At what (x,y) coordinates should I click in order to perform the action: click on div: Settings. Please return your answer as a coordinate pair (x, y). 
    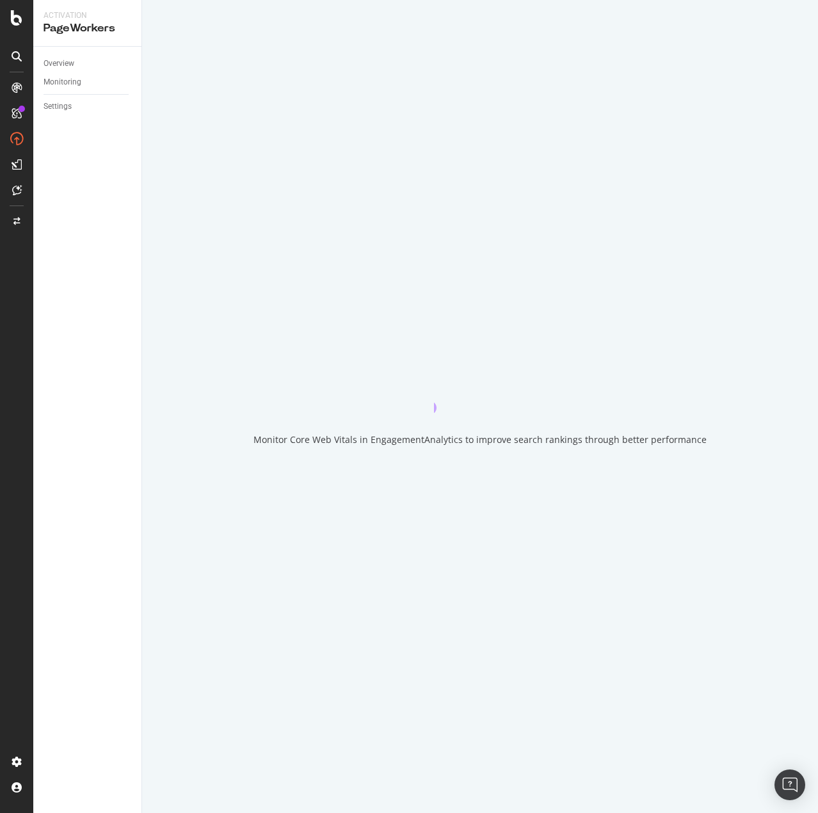
    Looking at the image, I should click on (58, 106).